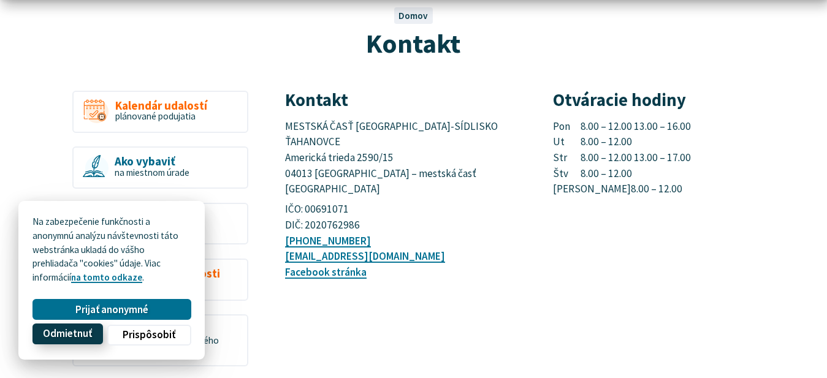  Describe the element at coordinates (405, 100) in the screenshot. I see `h3: Kontakt` at that location.